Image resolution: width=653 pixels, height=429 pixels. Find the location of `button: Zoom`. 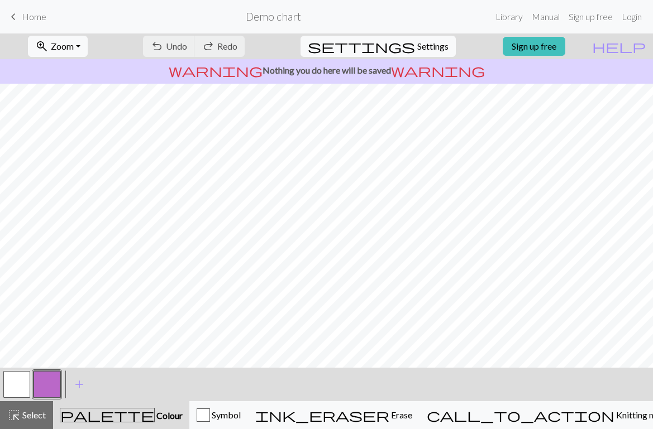

button: Zoom is located at coordinates (58, 46).